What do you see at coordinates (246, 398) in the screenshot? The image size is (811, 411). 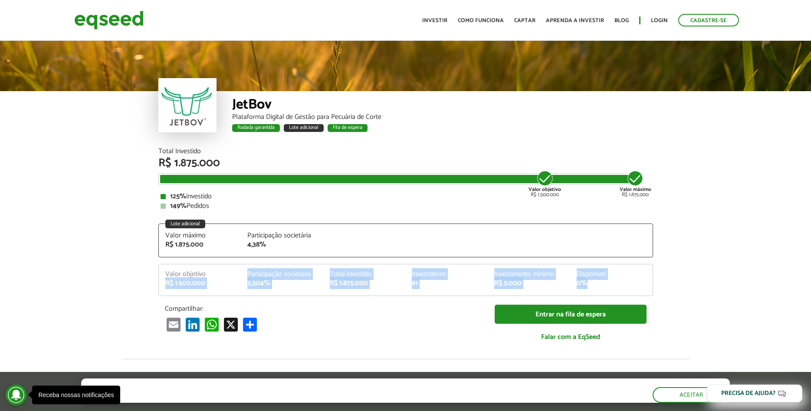 I see `a: política de privacidade e de cookies` at bounding box center [246, 398].